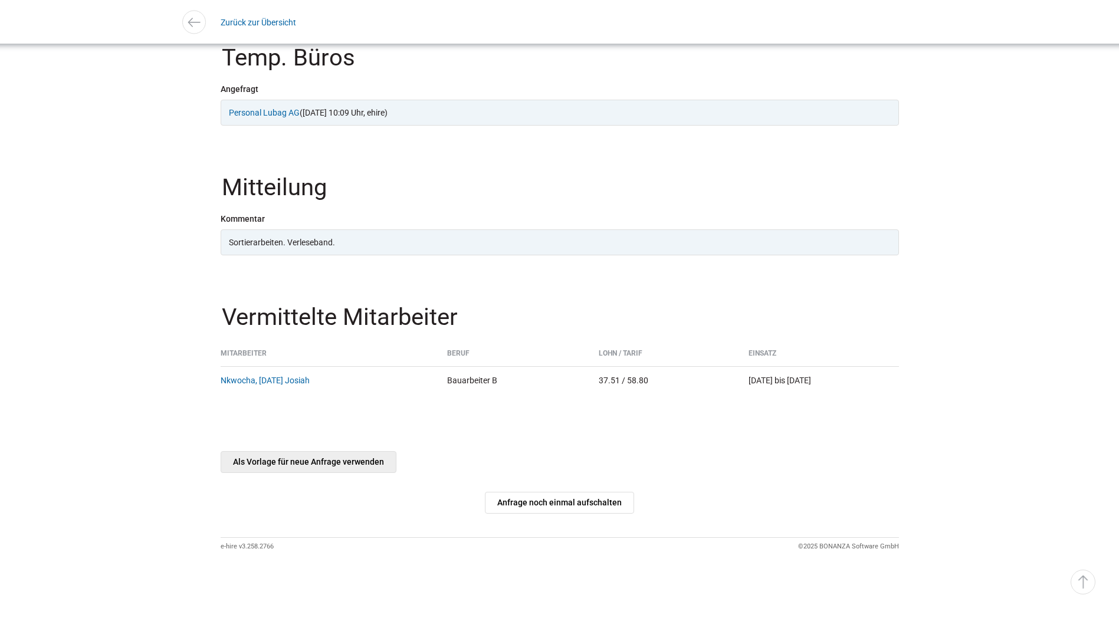  What do you see at coordinates (560, 219) in the screenshot?
I see `div: Kommentar` at bounding box center [560, 219].